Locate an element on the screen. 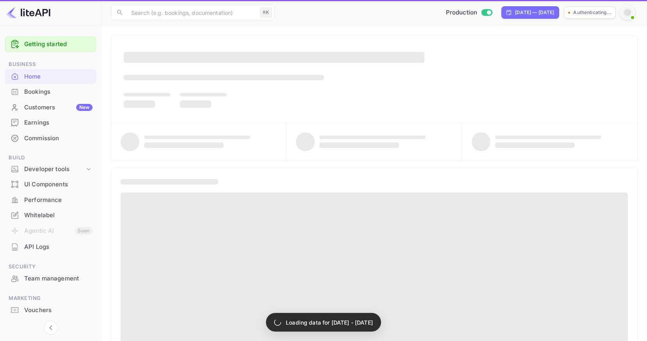 The image size is (647, 341). a: API Logs is located at coordinates (50, 246).